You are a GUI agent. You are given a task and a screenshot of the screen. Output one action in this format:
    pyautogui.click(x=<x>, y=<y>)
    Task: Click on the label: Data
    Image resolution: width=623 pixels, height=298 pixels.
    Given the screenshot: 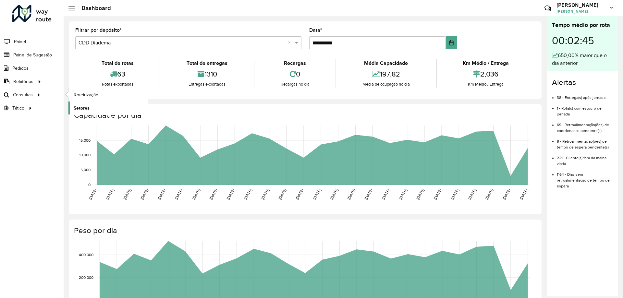 What is the action you would take?
    pyautogui.click(x=316, y=30)
    